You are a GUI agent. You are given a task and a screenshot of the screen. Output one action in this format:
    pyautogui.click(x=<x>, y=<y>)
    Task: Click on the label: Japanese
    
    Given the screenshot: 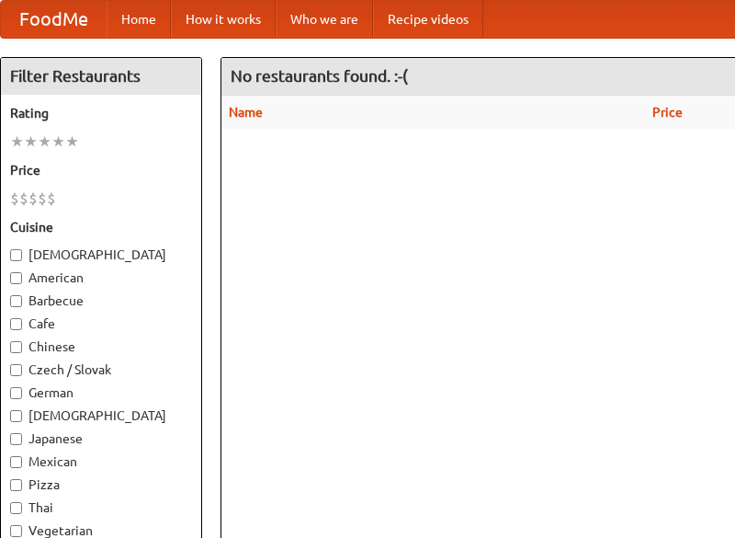 What is the action you would take?
    pyautogui.click(x=101, y=439)
    